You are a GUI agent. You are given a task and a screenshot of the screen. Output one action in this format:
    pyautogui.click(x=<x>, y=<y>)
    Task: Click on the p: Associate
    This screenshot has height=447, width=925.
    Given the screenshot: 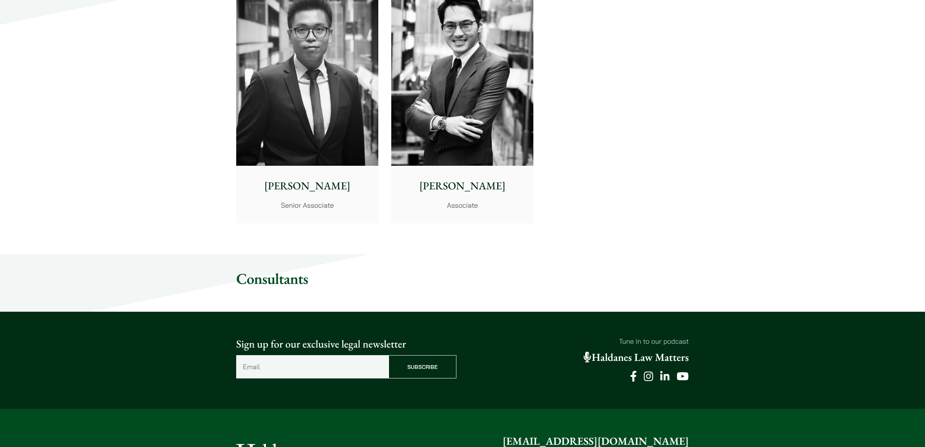 What is the action you would take?
    pyautogui.click(x=462, y=205)
    